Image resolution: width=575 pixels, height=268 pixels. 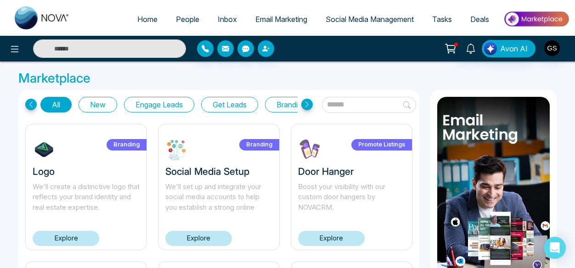 What do you see at coordinates (536, 19) in the screenshot?
I see `img: Market-place.gif` at bounding box center [536, 19].